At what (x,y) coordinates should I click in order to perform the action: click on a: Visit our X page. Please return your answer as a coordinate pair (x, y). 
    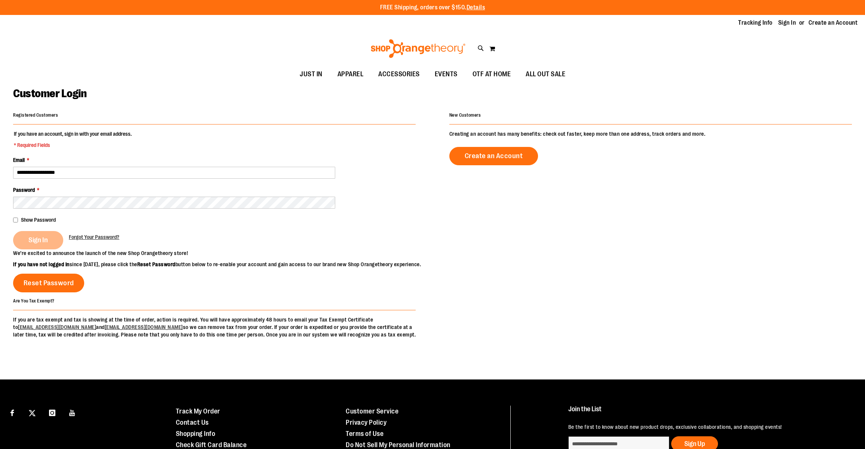
    Looking at the image, I should click on (32, 412).